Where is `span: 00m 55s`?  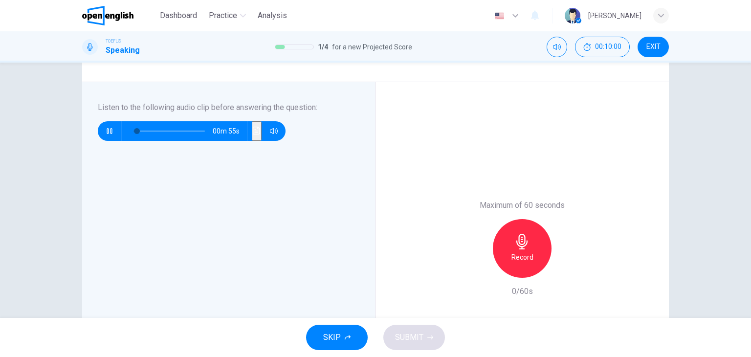
span: 00m 55s is located at coordinates (230, 131).